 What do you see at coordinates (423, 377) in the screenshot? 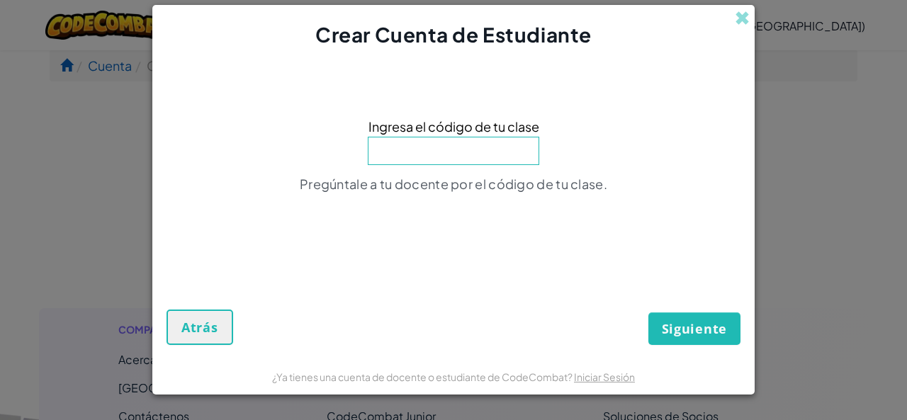
I see `span: ¿Ya tienes una cuenta de docente o estudiante de CodeCombat?` at bounding box center [423, 377].